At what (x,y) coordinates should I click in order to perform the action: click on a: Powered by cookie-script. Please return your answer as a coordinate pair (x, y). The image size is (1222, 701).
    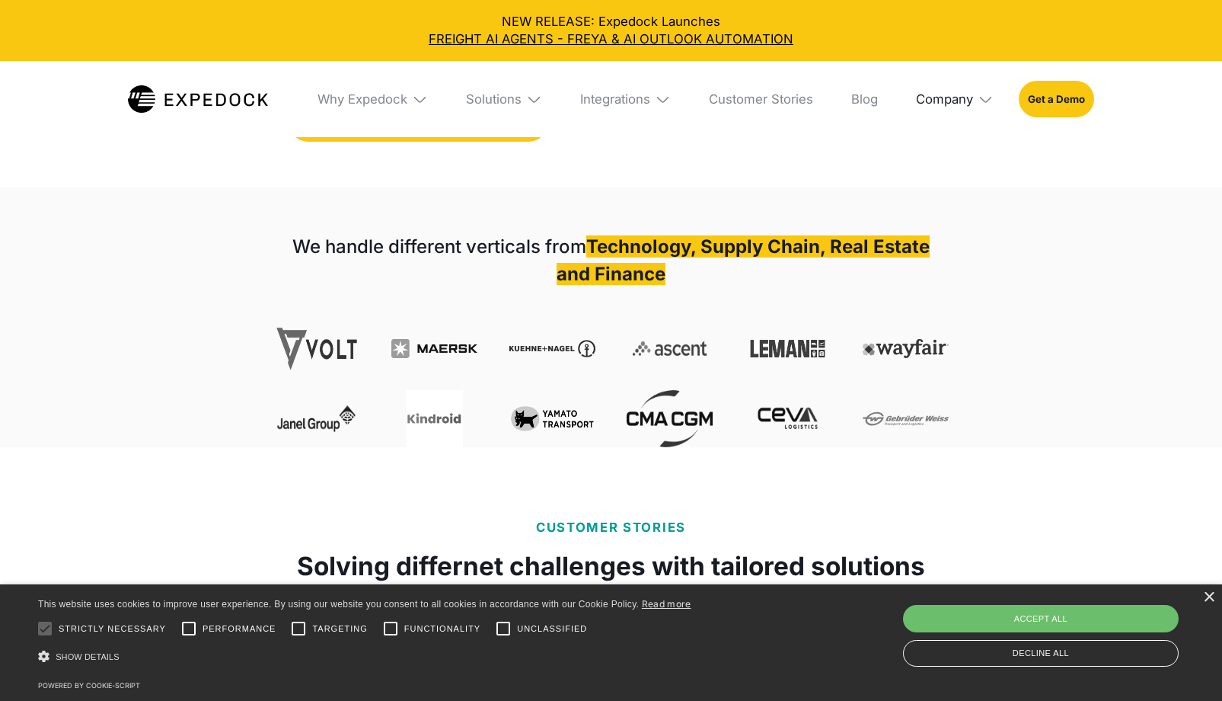
    Looking at the image, I should click on (89, 685).